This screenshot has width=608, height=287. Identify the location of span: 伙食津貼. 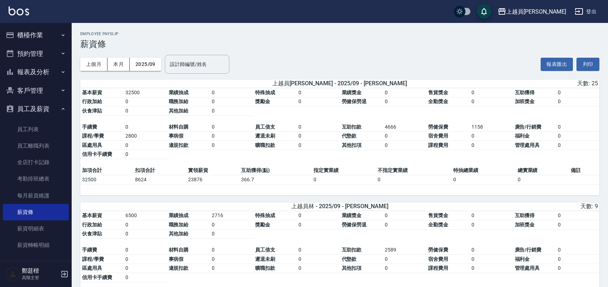
(92, 111).